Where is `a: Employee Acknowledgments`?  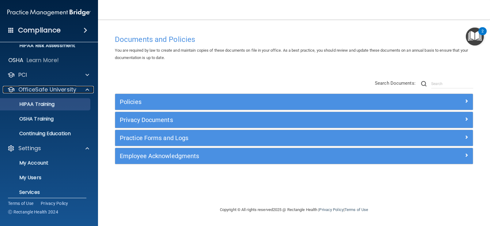 a: Employee Acknowledgments is located at coordinates (294, 156).